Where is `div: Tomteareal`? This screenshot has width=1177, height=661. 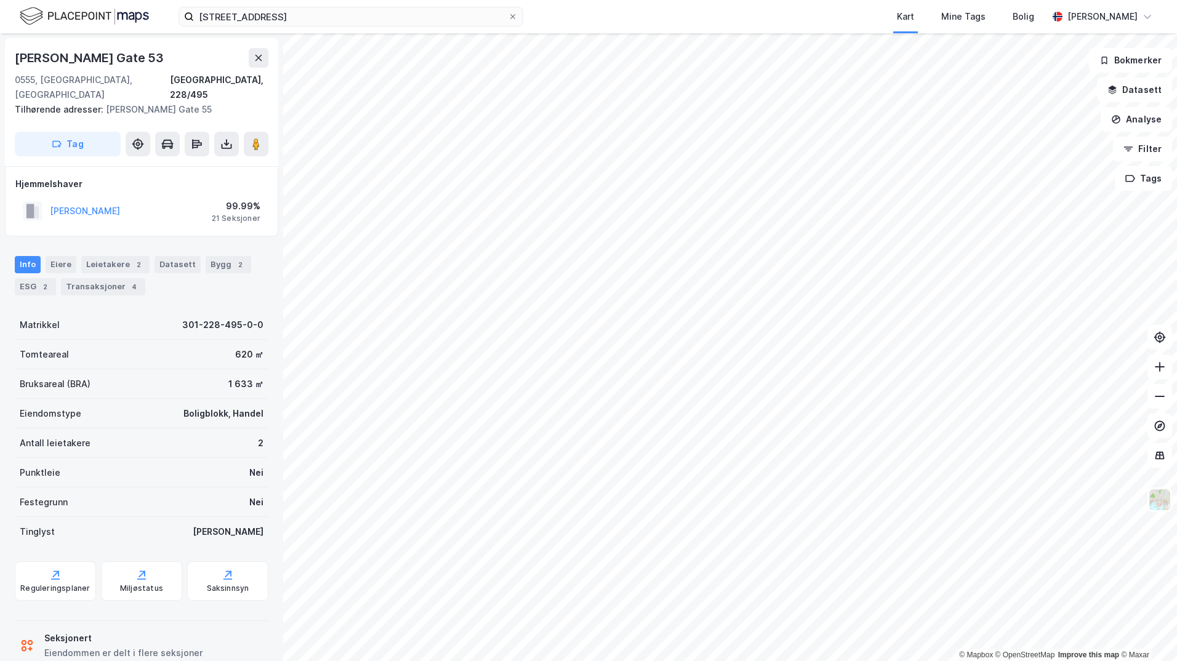
div: Tomteareal is located at coordinates (44, 355).